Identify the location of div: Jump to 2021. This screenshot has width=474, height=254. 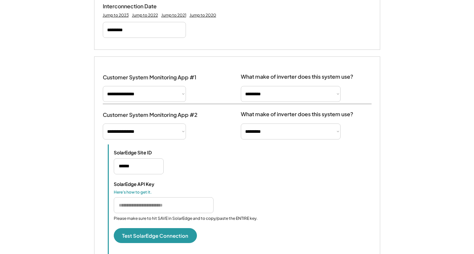
(174, 15).